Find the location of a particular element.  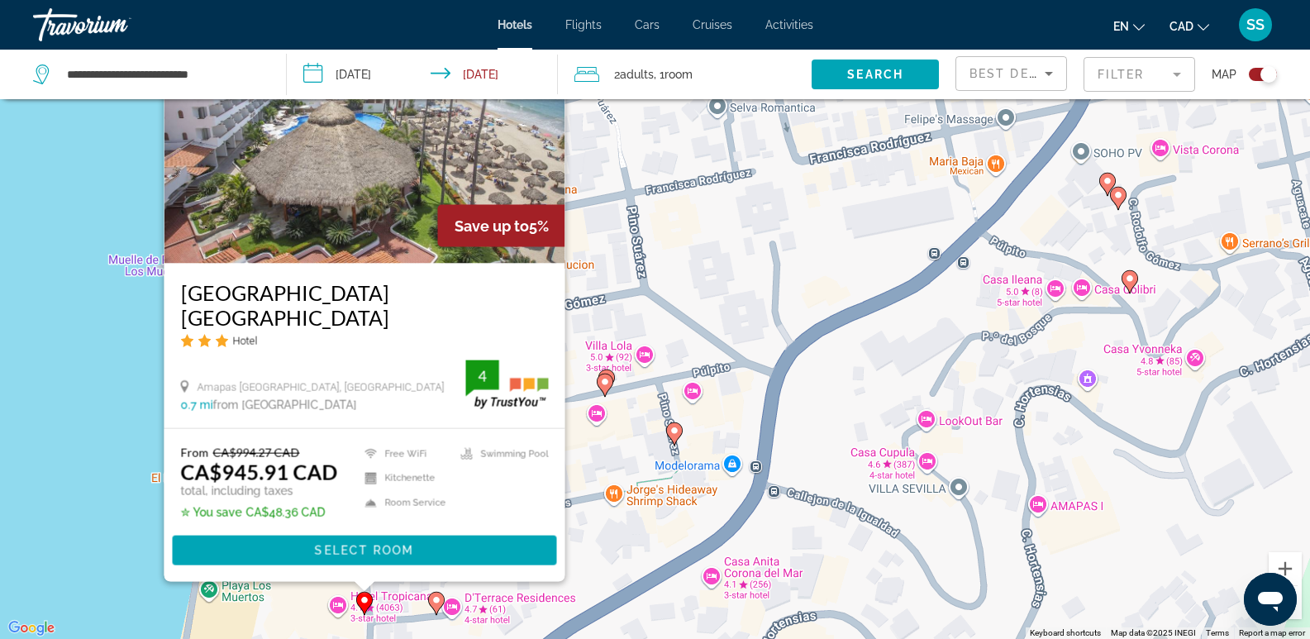

a: Terms (opens in new tab) is located at coordinates (1217, 632).